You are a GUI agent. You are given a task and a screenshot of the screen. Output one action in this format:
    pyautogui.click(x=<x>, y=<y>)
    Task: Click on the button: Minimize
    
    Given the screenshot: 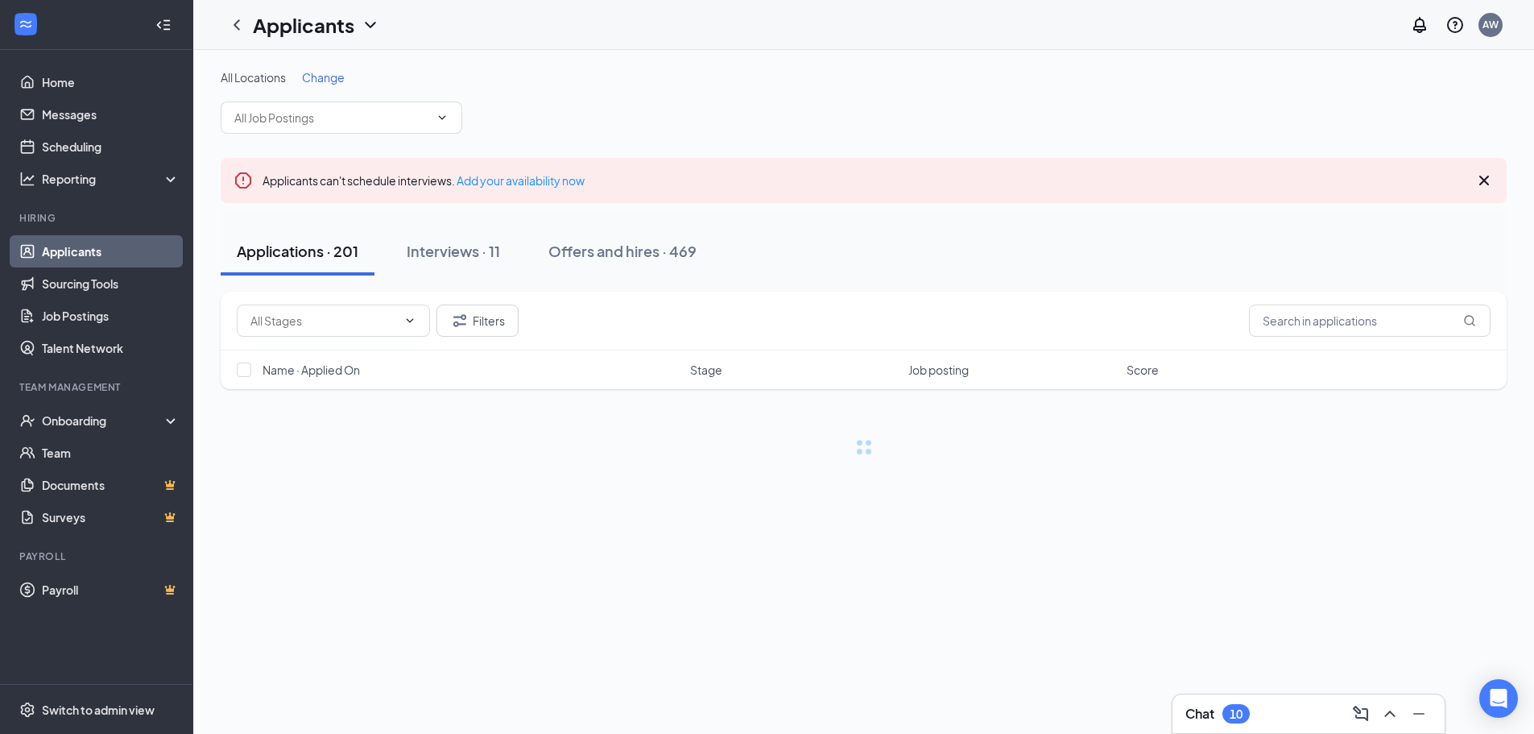 What is the action you would take?
    pyautogui.click(x=1419, y=714)
    